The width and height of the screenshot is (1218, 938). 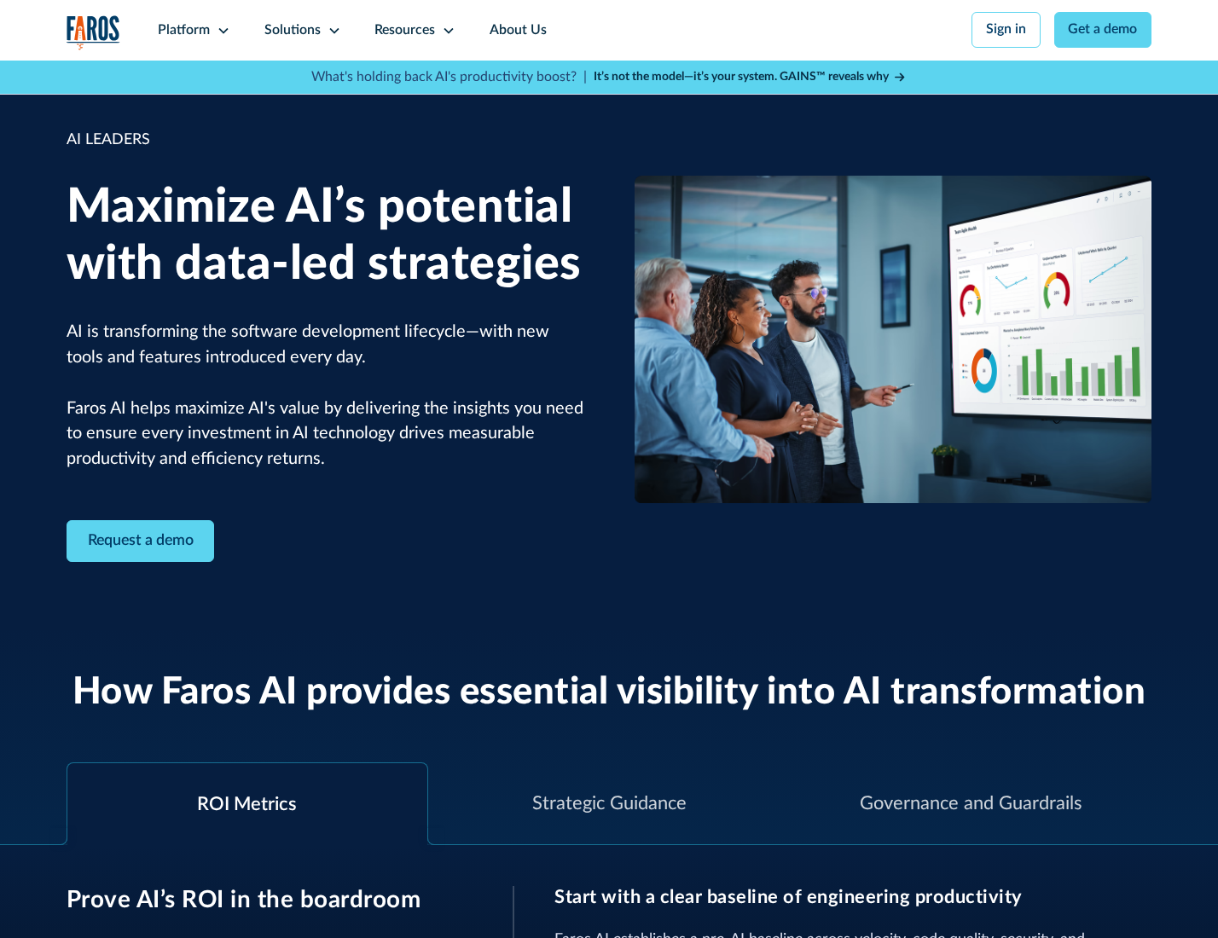 I want to click on strong: It’s not the model—it’s your system. GAINS™ reveals why, so click(x=741, y=77).